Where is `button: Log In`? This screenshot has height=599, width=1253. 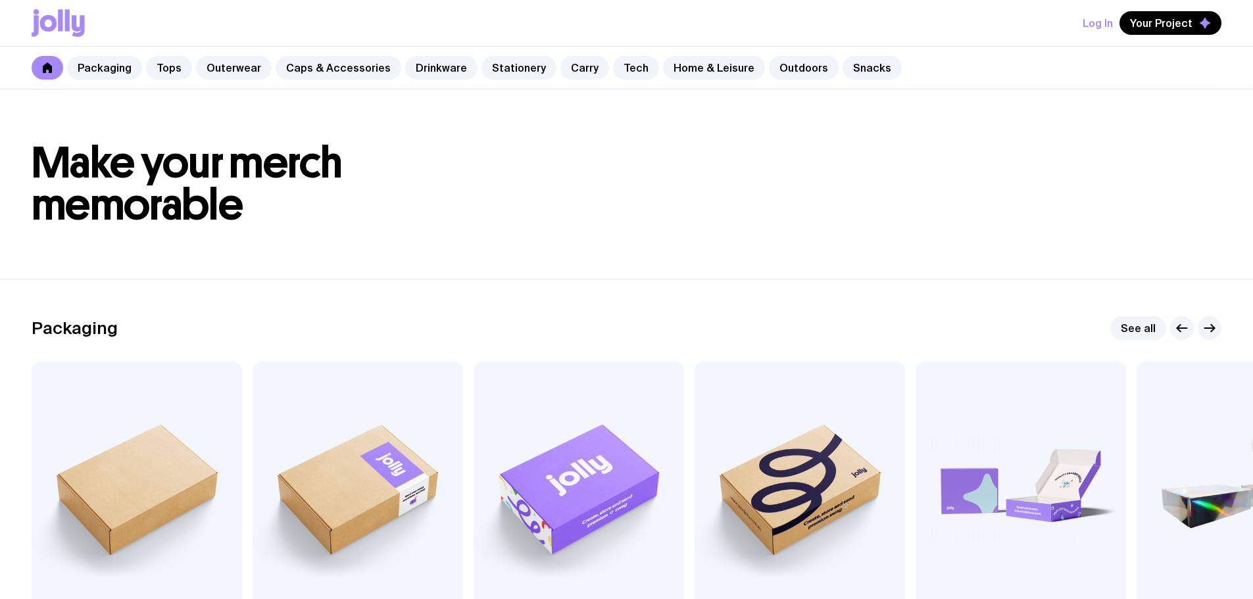
button: Log In is located at coordinates (1098, 23).